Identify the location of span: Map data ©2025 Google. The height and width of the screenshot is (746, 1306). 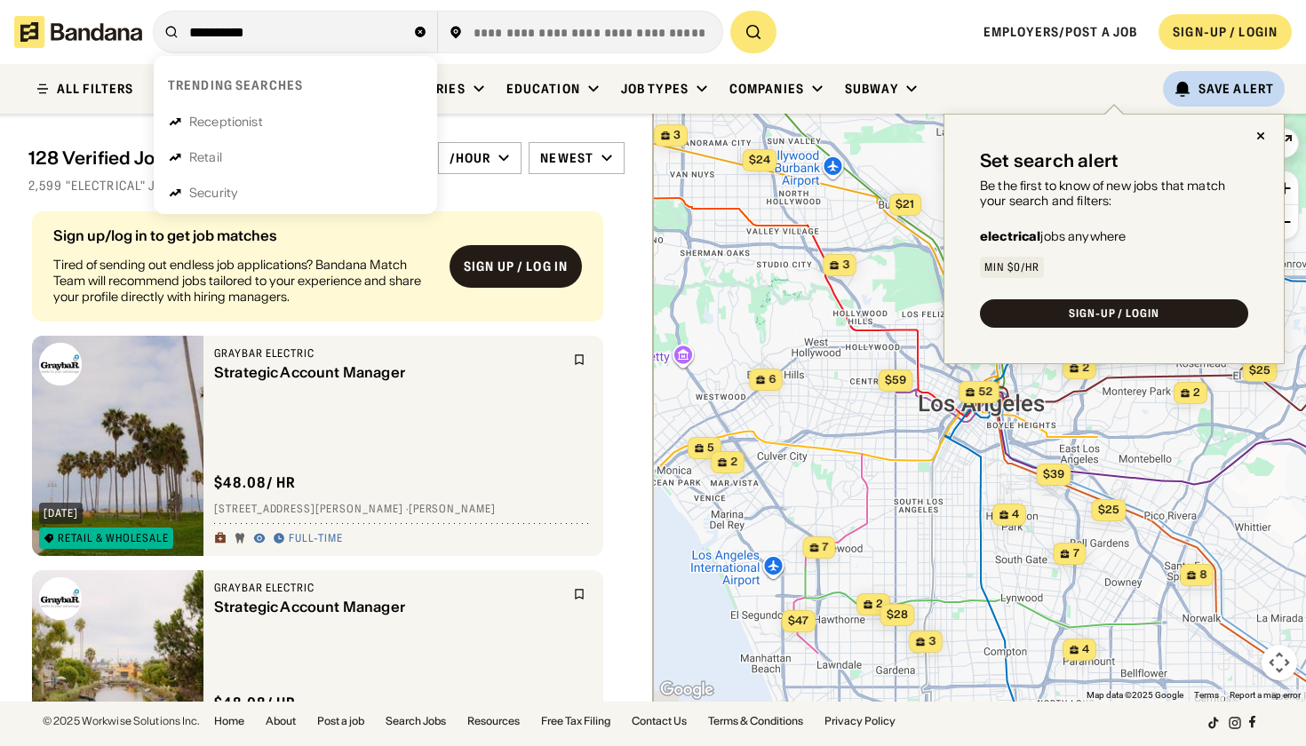
(1134, 695).